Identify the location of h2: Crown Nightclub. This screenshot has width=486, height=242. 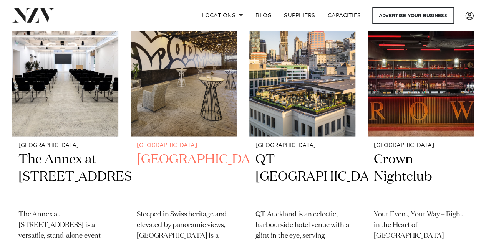
(421, 177).